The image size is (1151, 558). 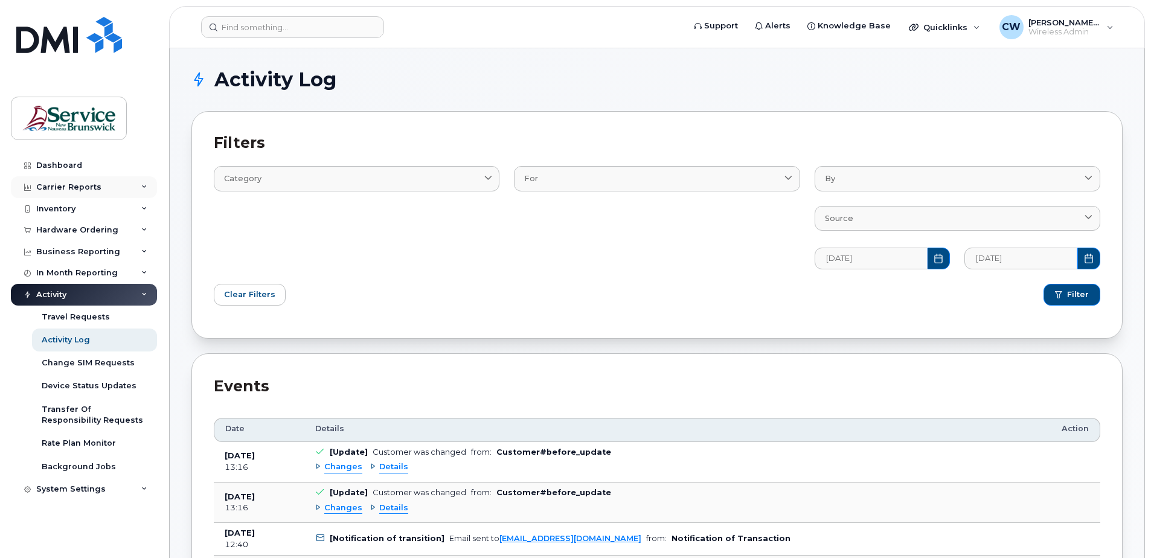 I want to click on span: Filter, so click(x=1078, y=295).